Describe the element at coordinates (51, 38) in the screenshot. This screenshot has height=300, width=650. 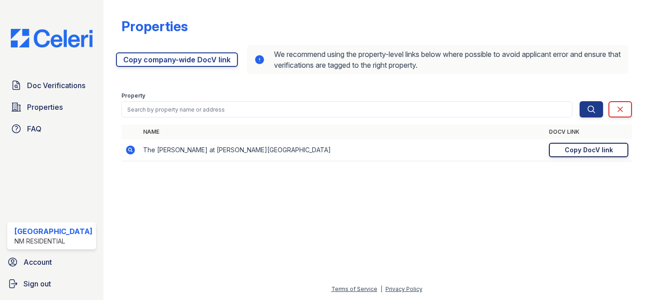
I see `img: CE_Logo_Blue-a8612792a0a2168367f1c8372b55b34899dd931a85d93a1a3d3e32e68fde9ad4.png` at that location.